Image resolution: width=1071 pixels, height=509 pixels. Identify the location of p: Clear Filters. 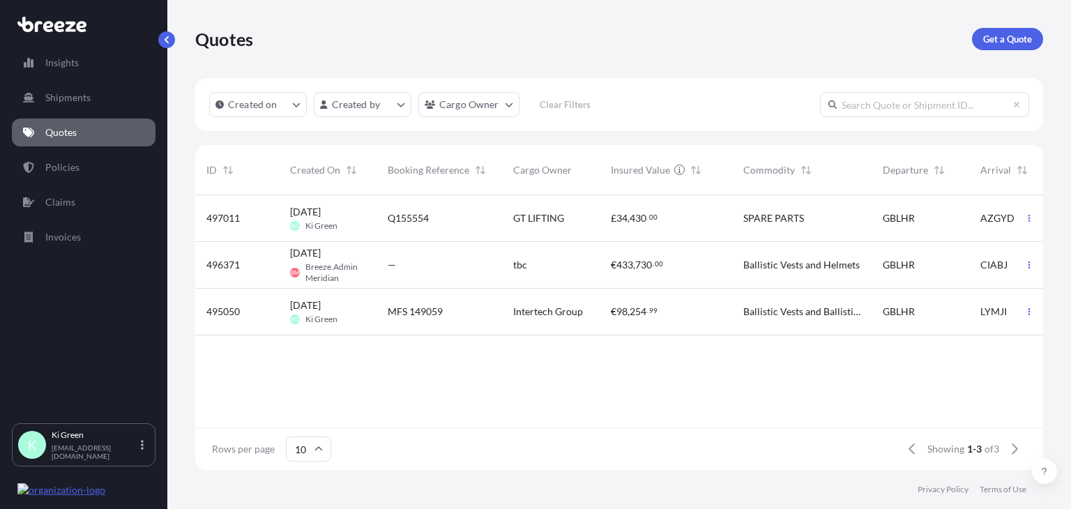
(565, 105).